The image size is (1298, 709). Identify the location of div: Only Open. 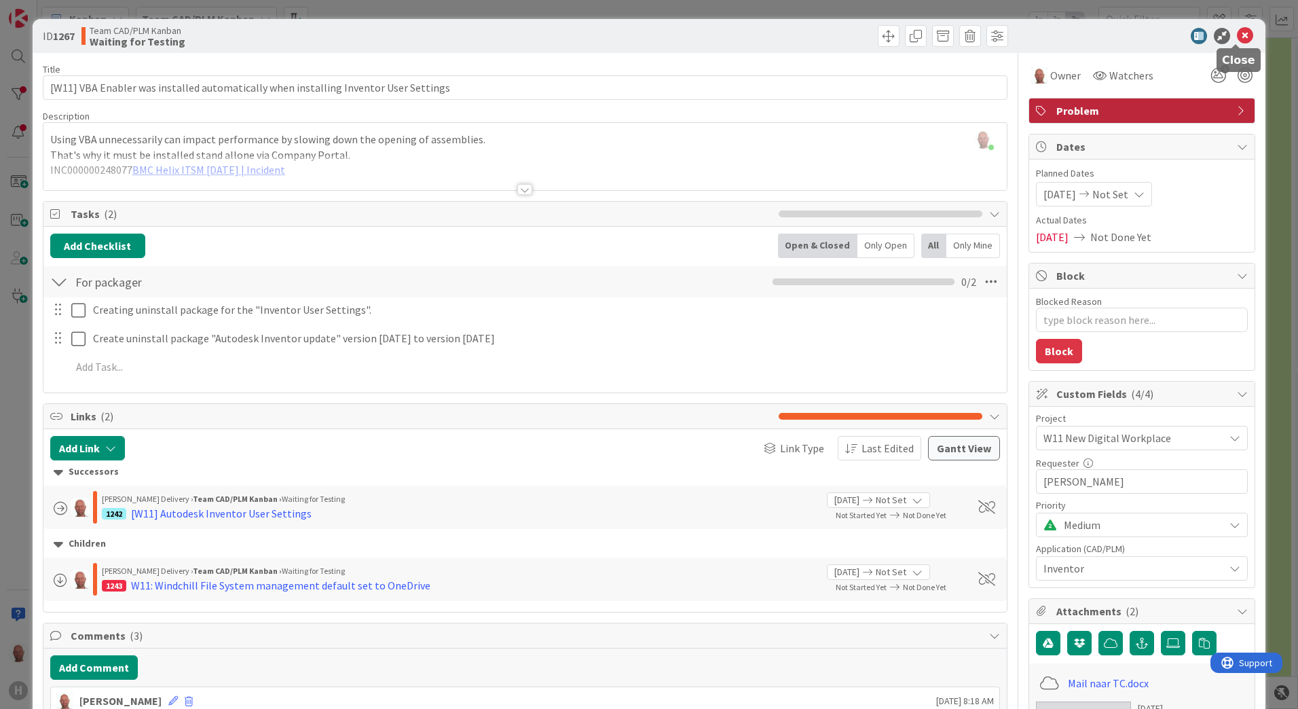
(886, 246).